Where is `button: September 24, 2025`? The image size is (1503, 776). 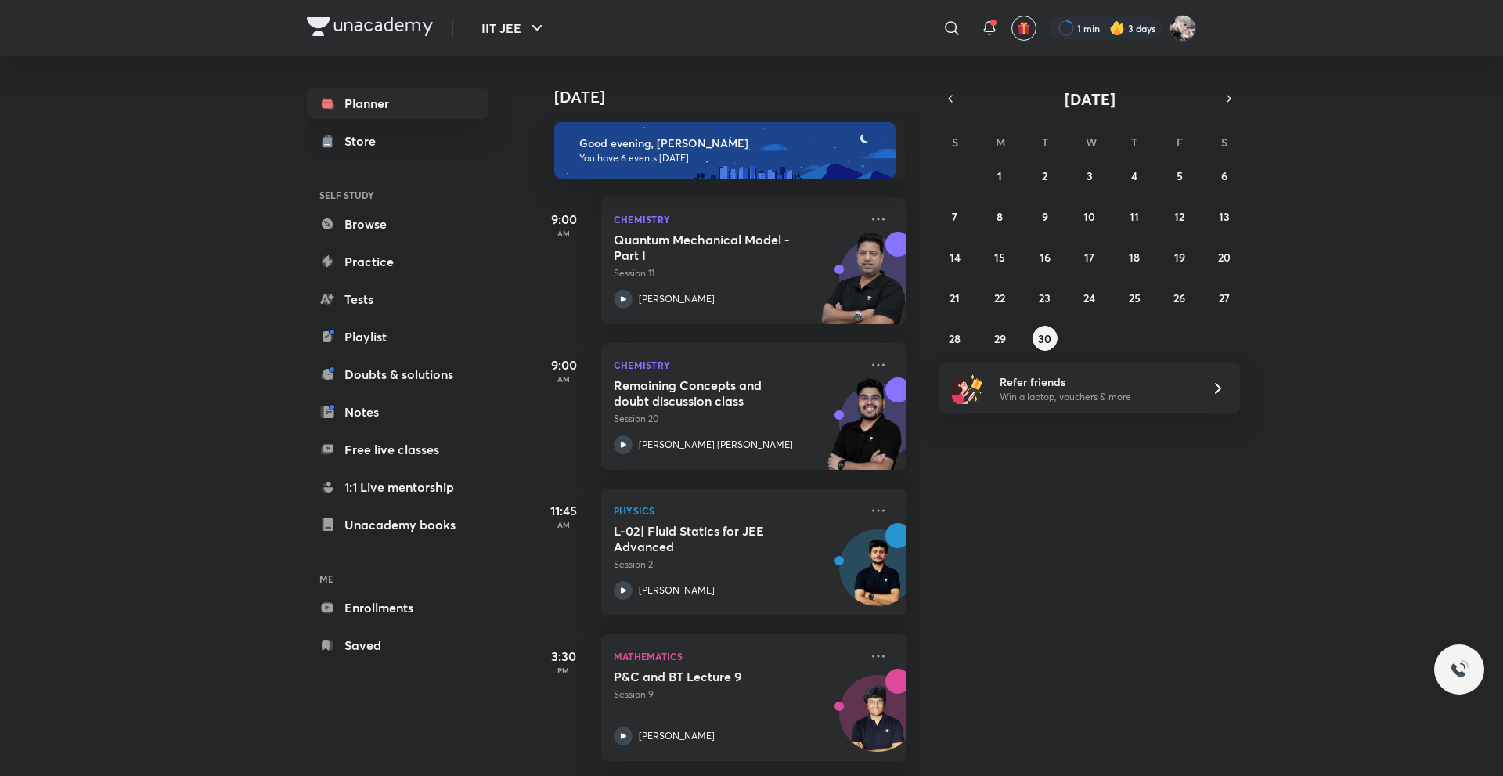
button: September 24, 2025 is located at coordinates (1089, 297).